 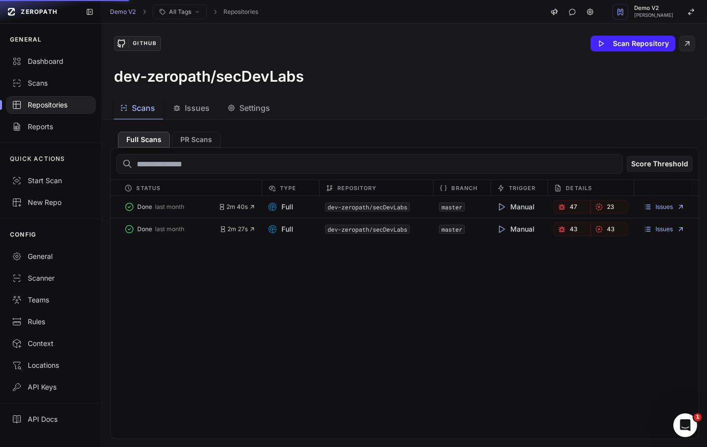 I want to click on a: Demo V2, so click(x=123, y=12).